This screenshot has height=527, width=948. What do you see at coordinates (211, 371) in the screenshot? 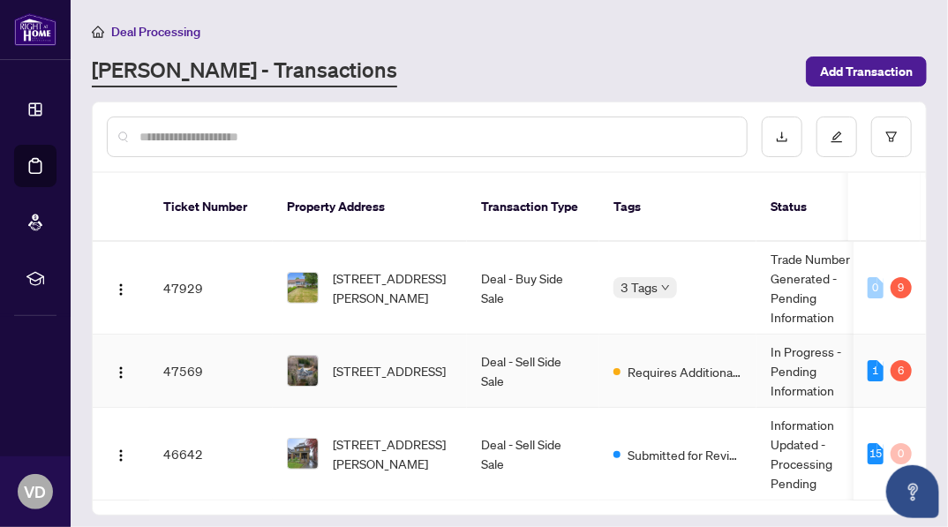
I see `td: 47569` at bounding box center [211, 371].